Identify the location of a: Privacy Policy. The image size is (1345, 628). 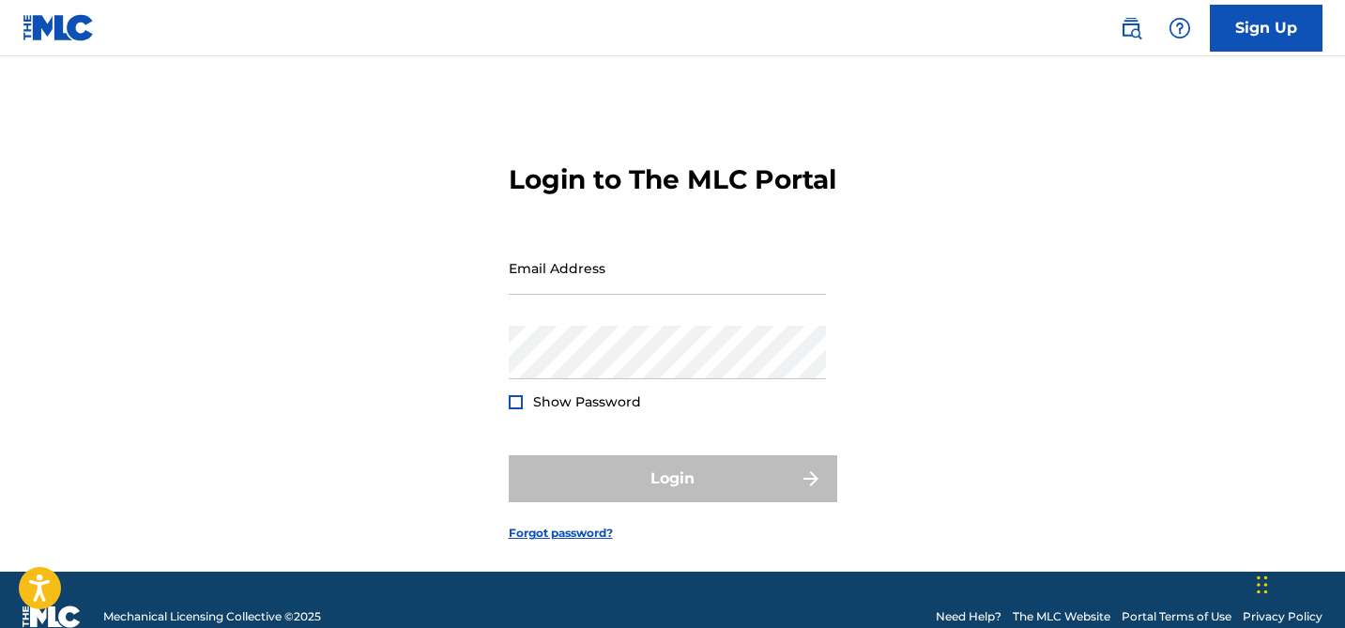
(1282, 617).